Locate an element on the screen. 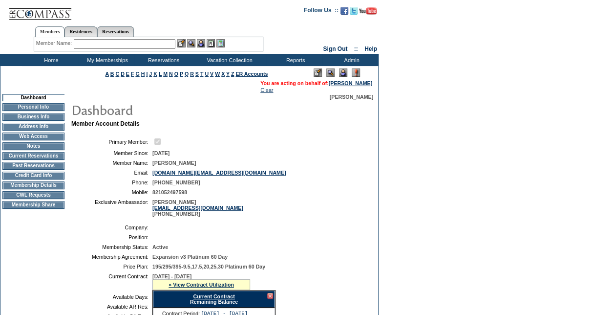  a: S is located at coordinates (197, 74).